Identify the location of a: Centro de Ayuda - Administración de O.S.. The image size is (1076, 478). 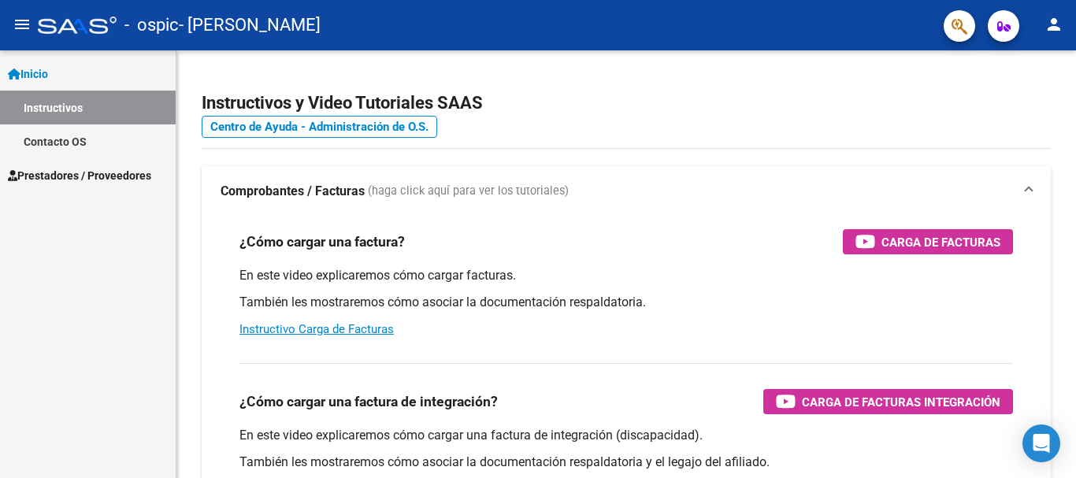
(319, 127).